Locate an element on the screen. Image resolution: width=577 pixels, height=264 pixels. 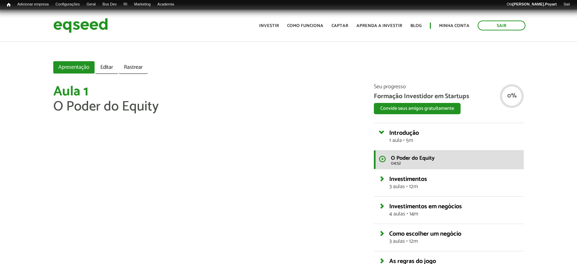
a: Início is located at coordinates (9, 5).